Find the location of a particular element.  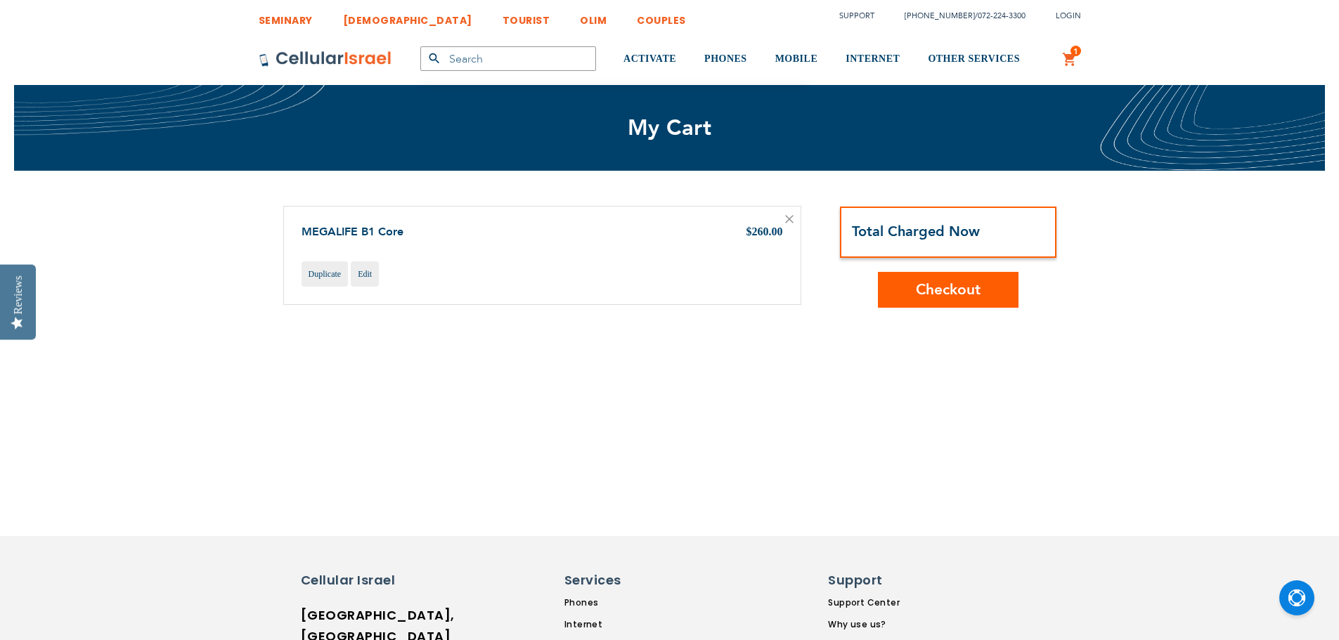

a: OTHER SERVICES is located at coordinates (974, 59).